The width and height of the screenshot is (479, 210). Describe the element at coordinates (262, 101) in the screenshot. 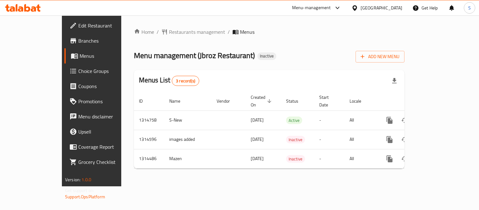

I see `span: Created On` at that location.